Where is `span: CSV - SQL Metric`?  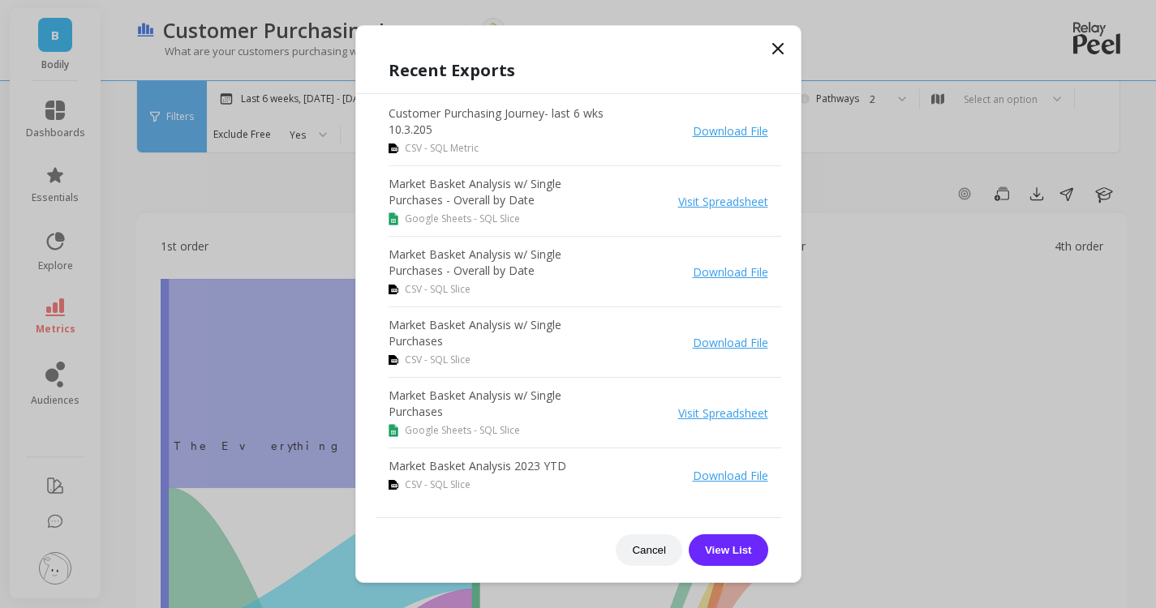
span: CSV - SQL Metric is located at coordinates (441, 148).